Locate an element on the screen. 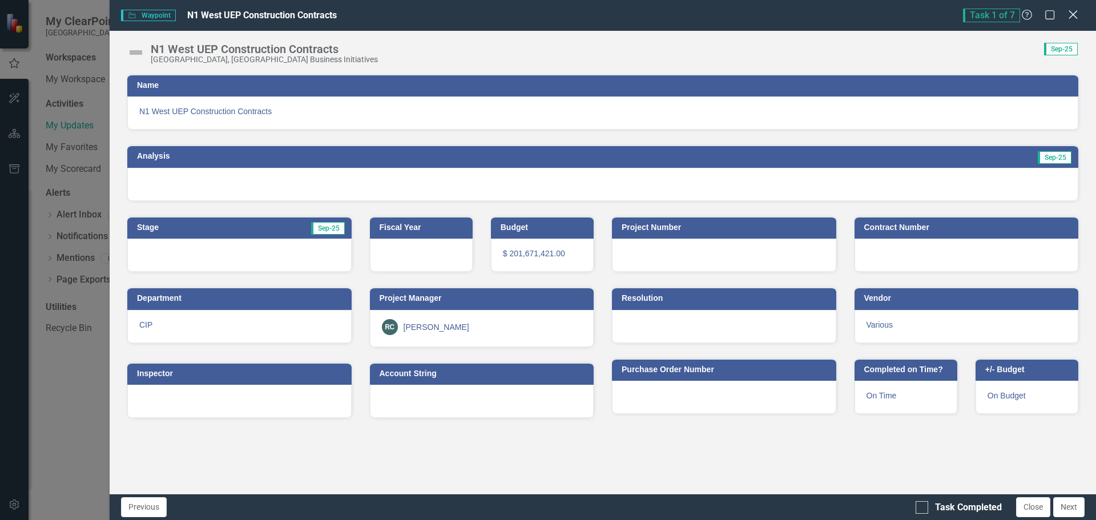 This screenshot has height=520, width=1096. span: CIP is located at coordinates (146, 325).